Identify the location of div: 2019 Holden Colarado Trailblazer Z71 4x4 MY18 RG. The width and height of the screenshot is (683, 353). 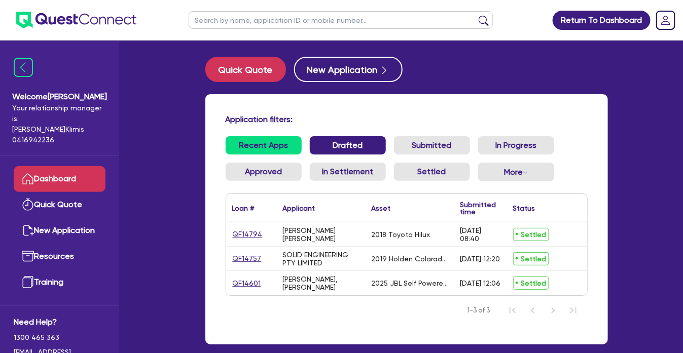
(410, 259).